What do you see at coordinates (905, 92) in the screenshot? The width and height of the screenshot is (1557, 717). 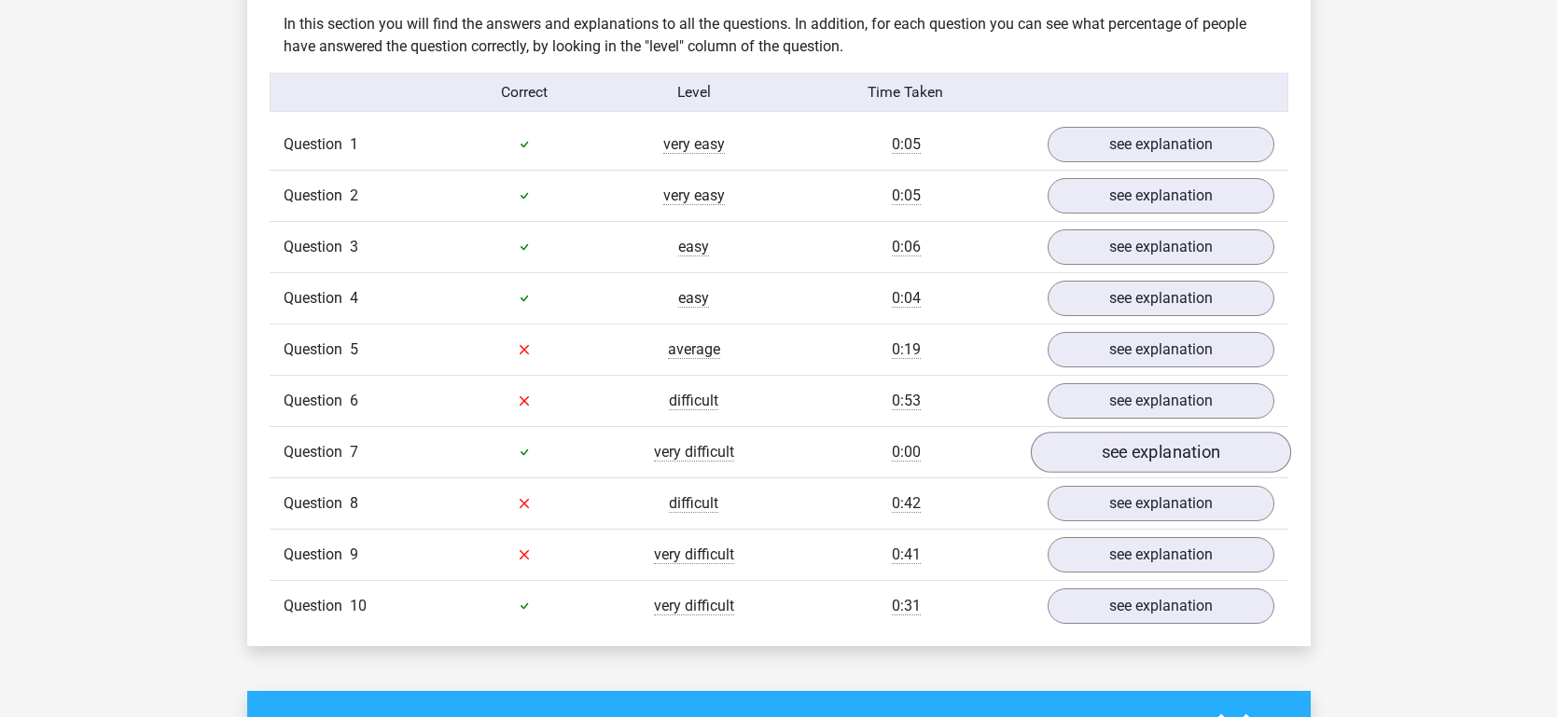 I see `div: Time Taken` at bounding box center [905, 92].